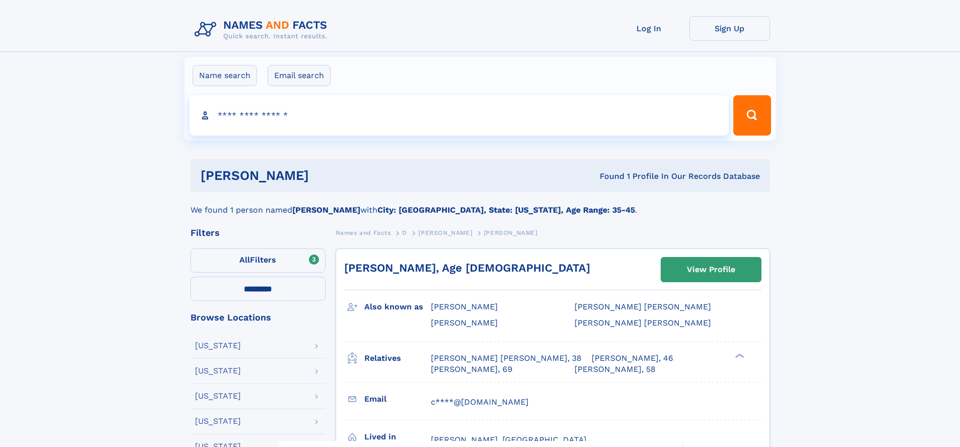  I want to click on button: Search Button, so click(752, 115).